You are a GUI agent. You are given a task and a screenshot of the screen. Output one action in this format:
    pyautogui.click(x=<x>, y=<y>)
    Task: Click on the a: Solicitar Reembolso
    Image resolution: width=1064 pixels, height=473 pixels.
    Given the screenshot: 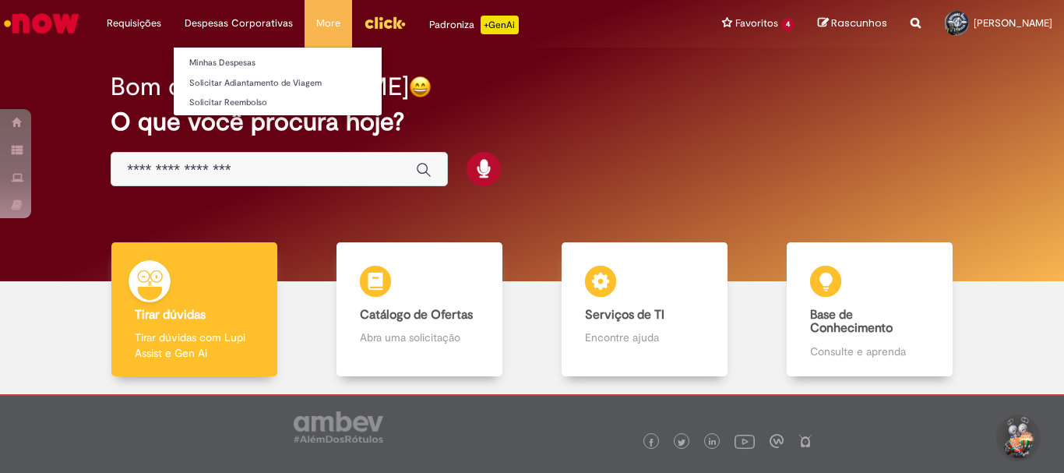 What is the action you would take?
    pyautogui.click(x=277, y=103)
    